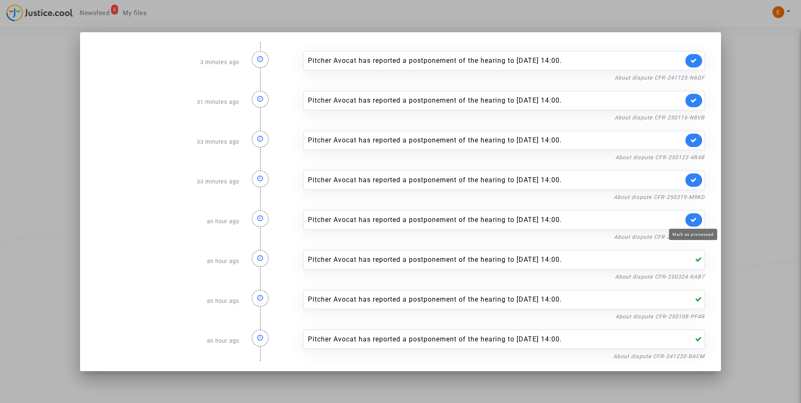 This screenshot has height=403, width=801. Describe the element at coordinates (168, 102) in the screenshot. I see `div: 31 minutes ago` at that location.